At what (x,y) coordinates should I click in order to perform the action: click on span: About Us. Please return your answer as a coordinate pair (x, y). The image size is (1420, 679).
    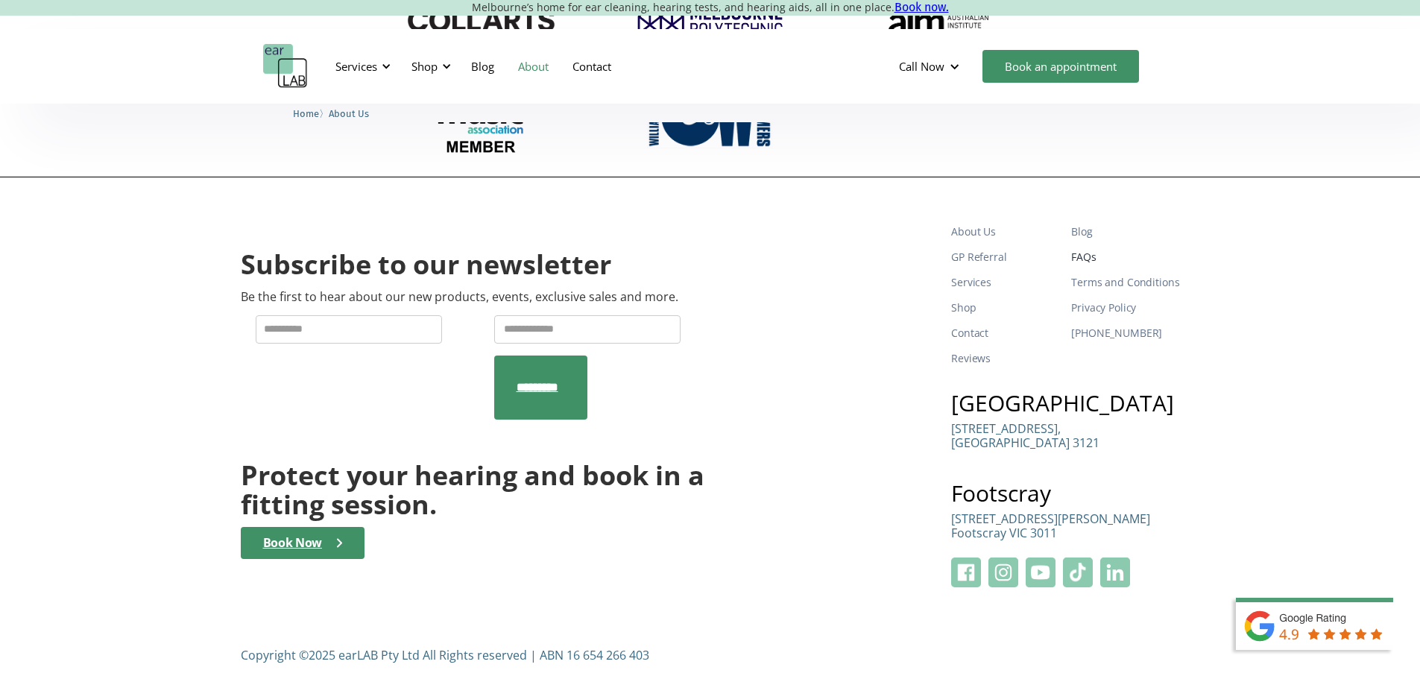
    Looking at the image, I should click on (349, 113).